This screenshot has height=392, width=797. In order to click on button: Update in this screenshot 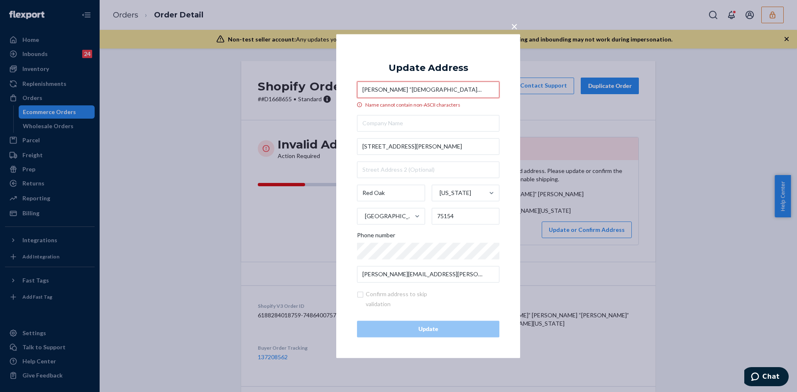, I will do `click(428, 329)`.